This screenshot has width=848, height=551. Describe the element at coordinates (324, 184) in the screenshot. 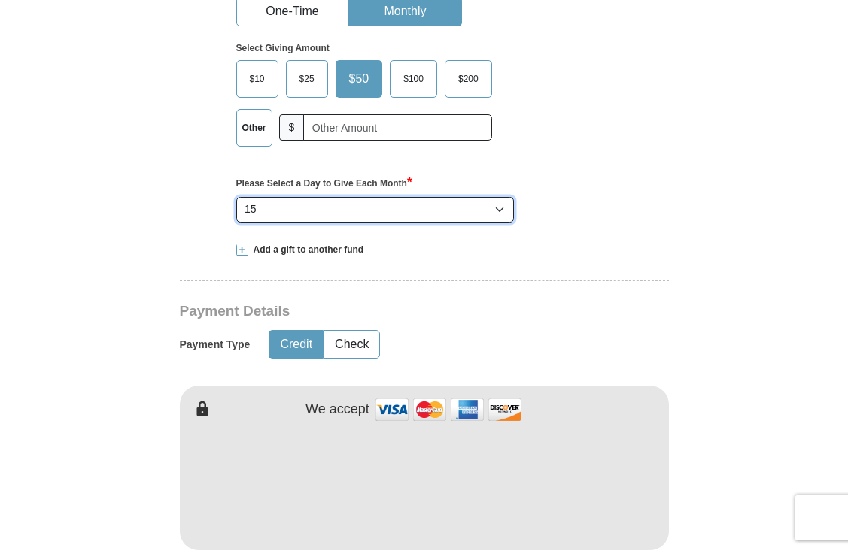

I see `strong: Please Select a Day to Give Each Month` at that location.